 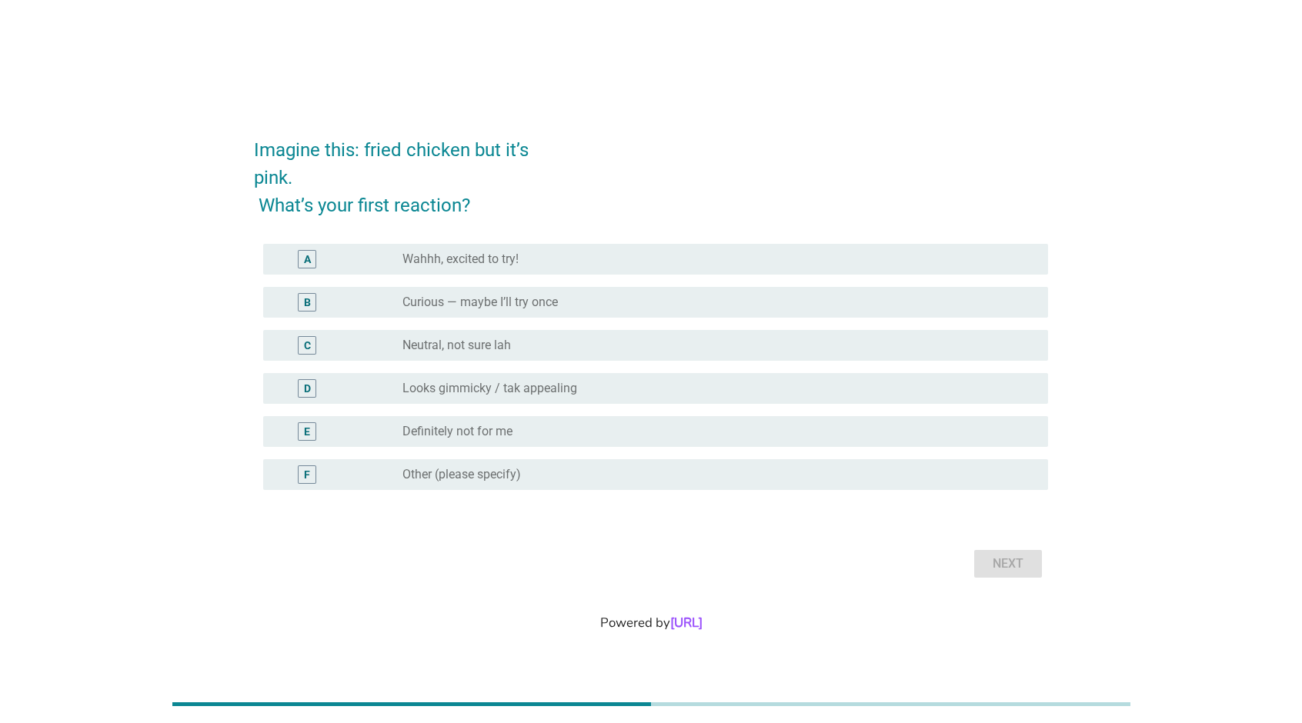 What do you see at coordinates (307, 345) in the screenshot?
I see `div: C` at bounding box center [307, 345].